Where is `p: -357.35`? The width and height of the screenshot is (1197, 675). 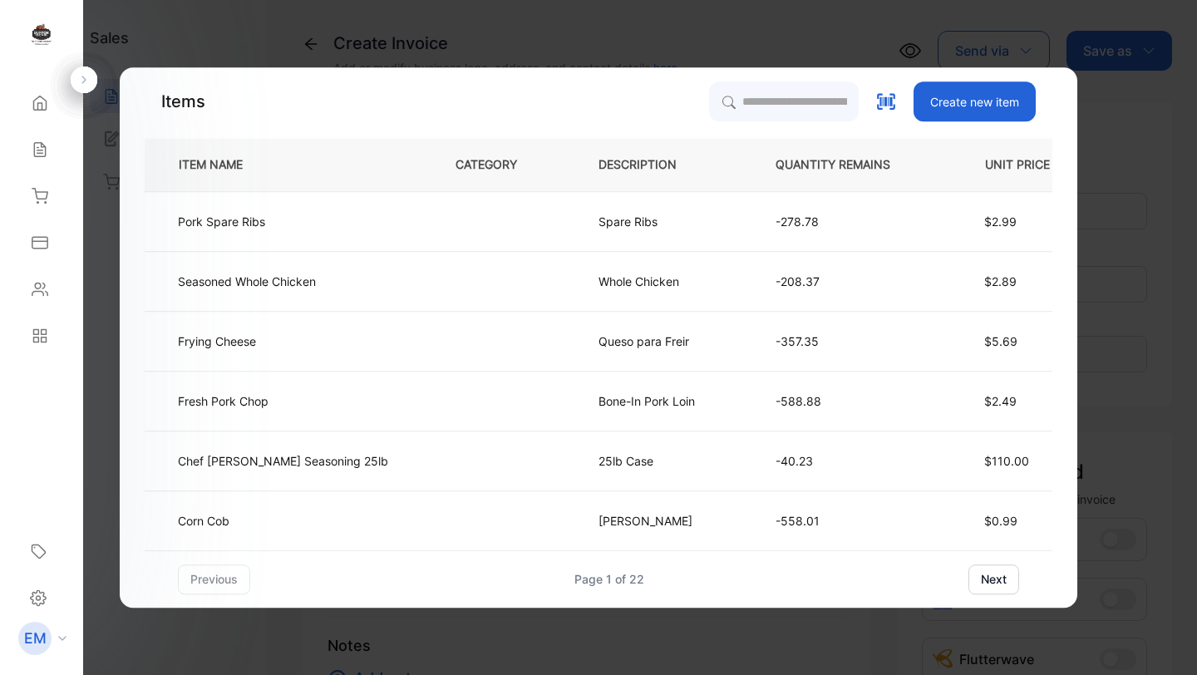 p: -357.35 is located at coordinates (846, 341).